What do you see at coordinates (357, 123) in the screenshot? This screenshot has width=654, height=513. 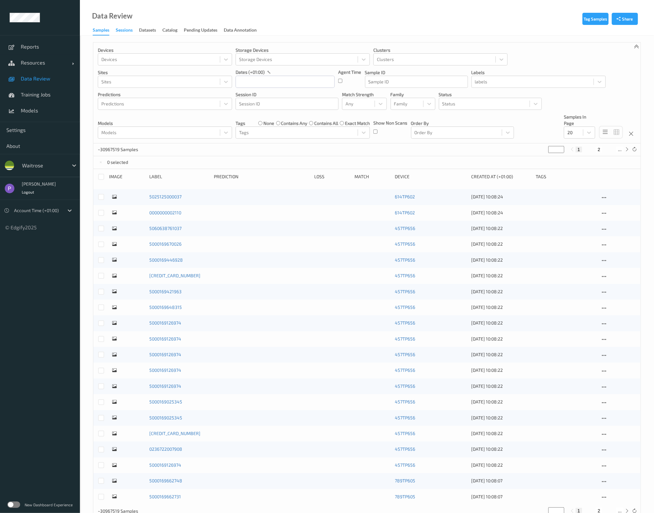 I see `label: exact match` at bounding box center [357, 123].